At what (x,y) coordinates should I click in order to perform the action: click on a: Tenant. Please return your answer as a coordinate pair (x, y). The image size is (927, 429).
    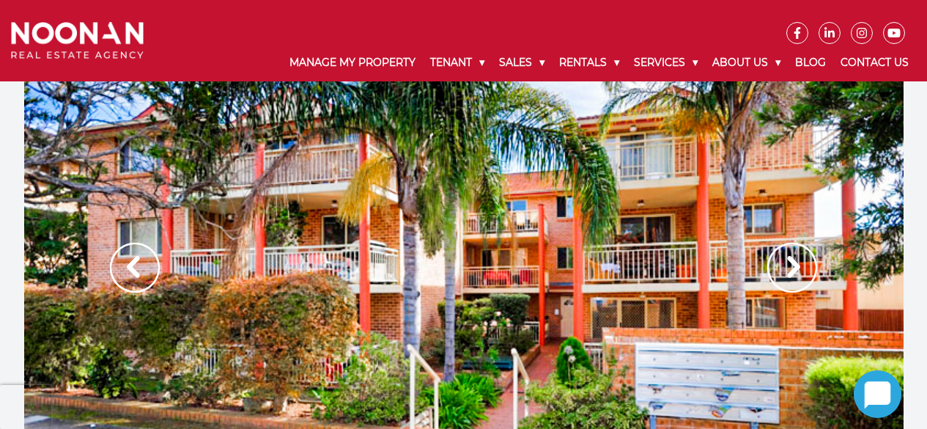
    Looking at the image, I should click on (457, 62).